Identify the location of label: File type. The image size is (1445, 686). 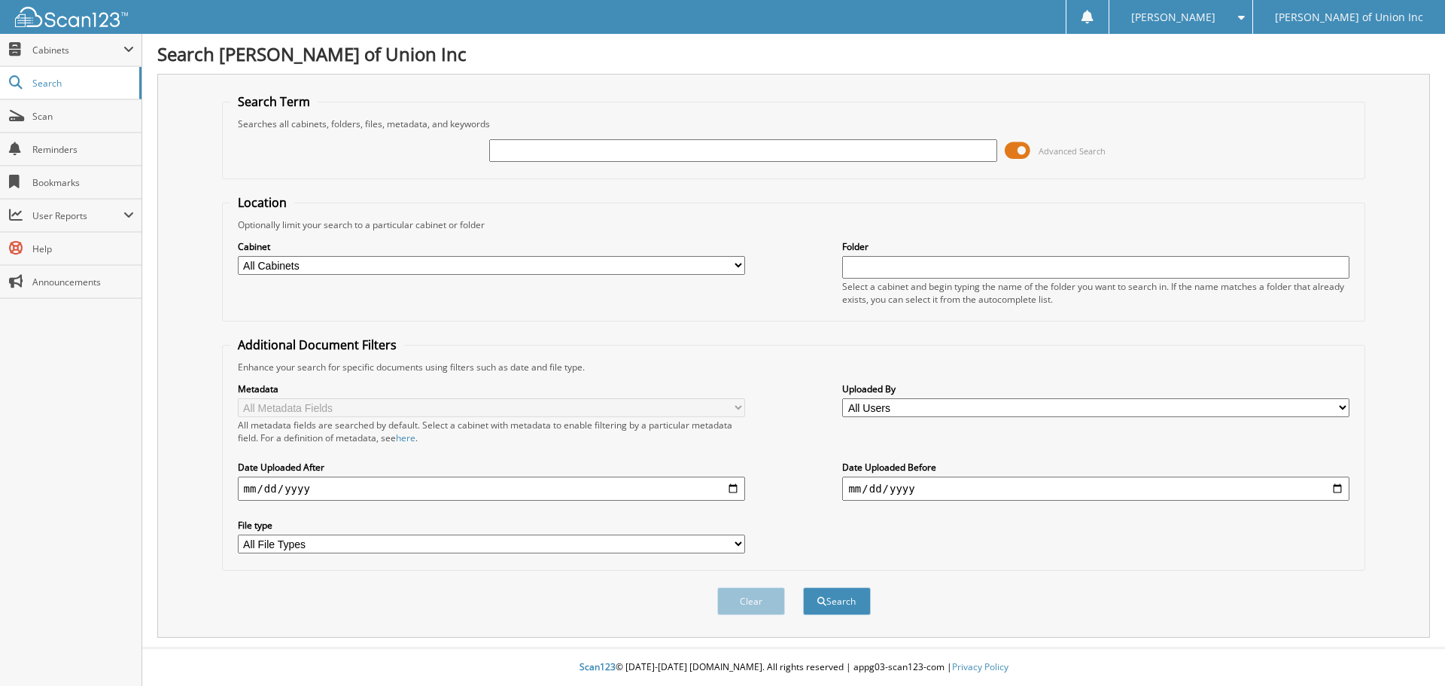
(491, 525).